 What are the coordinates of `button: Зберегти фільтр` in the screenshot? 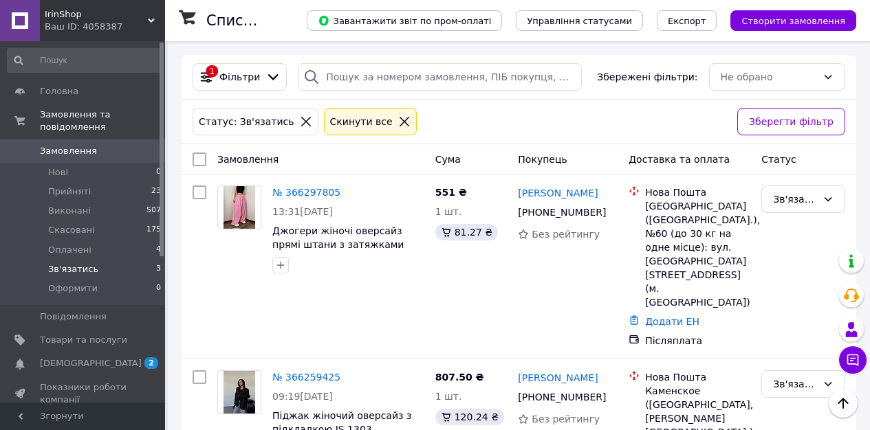 It's located at (791, 122).